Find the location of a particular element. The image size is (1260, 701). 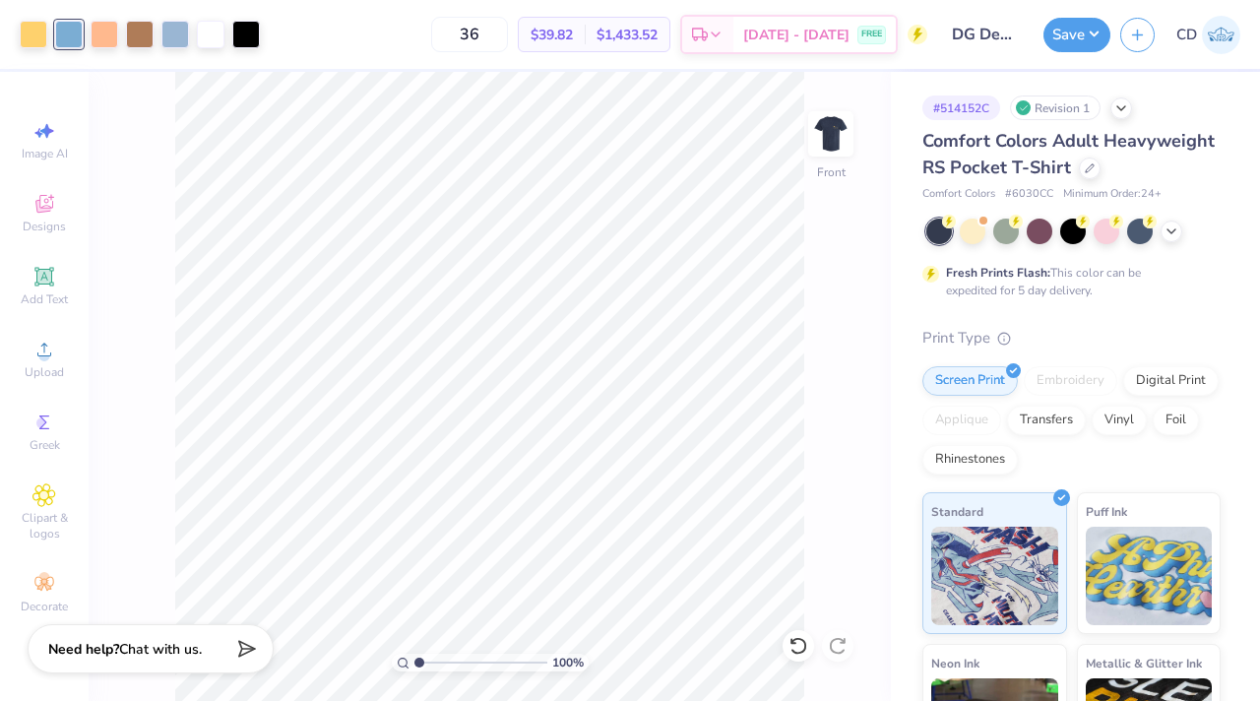

div: Revision 1 is located at coordinates (1055, 107).